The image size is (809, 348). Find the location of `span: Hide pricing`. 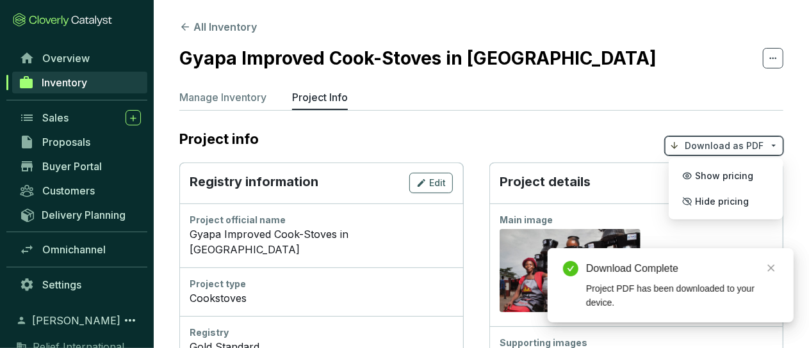

span: Hide pricing is located at coordinates (721, 202).